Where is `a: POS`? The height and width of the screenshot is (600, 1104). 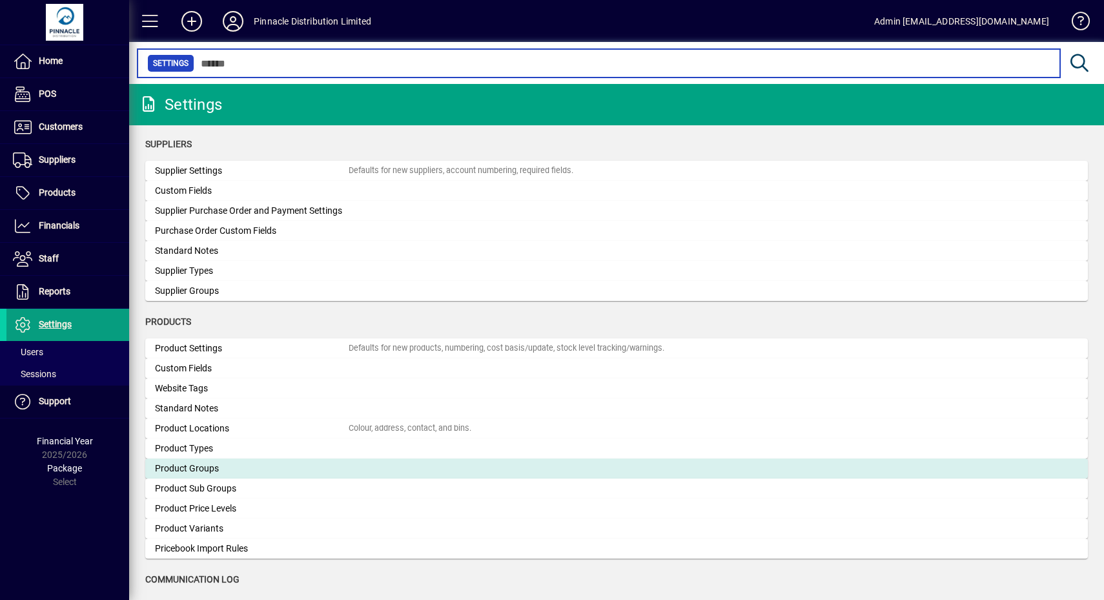 a: POS is located at coordinates (68, 94).